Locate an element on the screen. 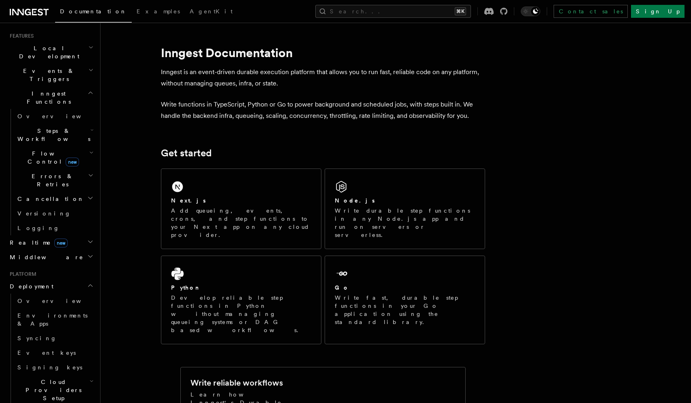 This screenshot has width=691, height=403. h2: Next.js is located at coordinates (189, 201).